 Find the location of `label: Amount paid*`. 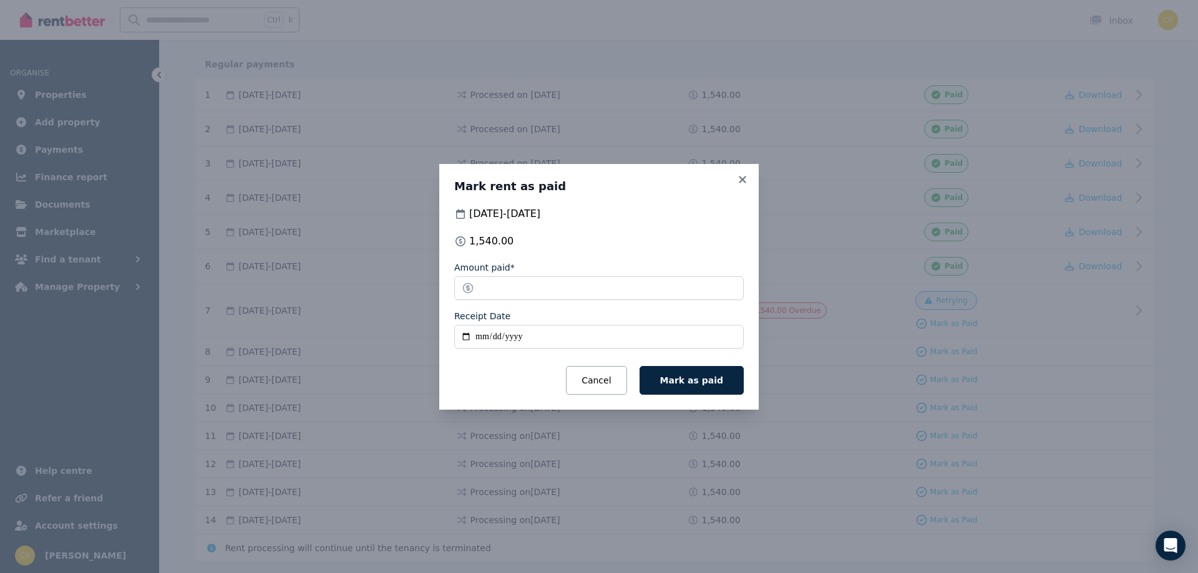

label: Amount paid* is located at coordinates (484, 268).